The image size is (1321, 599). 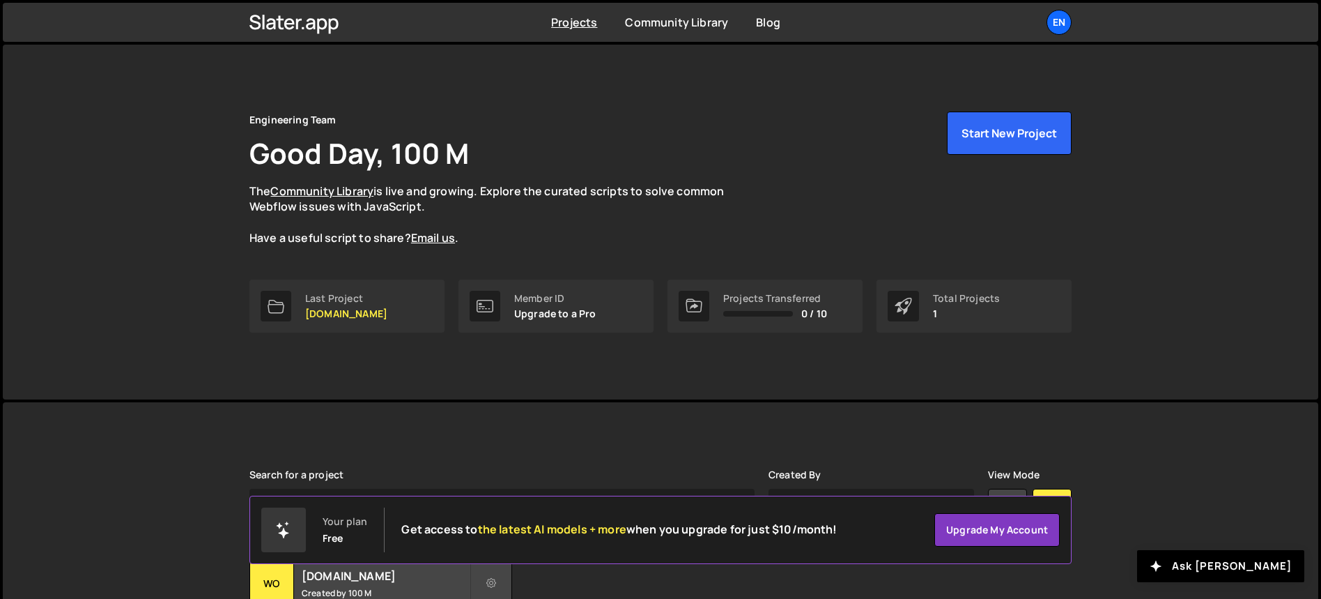 I want to click on a: Email us, so click(x=433, y=238).